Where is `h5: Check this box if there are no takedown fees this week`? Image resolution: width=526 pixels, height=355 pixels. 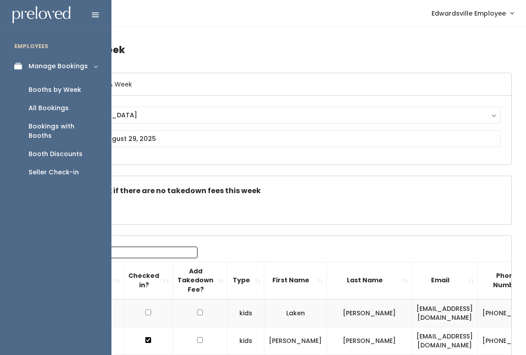
h5: Check this box if there are no takedown fees this week is located at coordinates (279, 191).